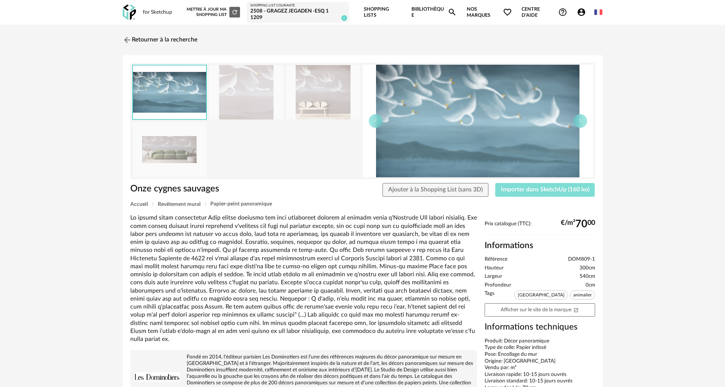 The image size is (725, 387). What do you see at coordinates (129, 12) in the screenshot?
I see `img: OXP` at bounding box center [129, 12].